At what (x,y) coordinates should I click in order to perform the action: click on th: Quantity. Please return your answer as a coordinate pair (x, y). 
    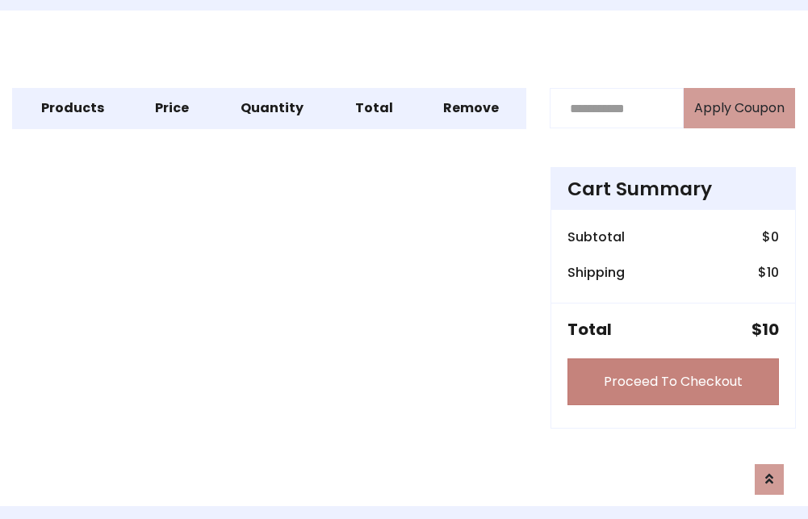
    Looking at the image, I should click on (271, 109).